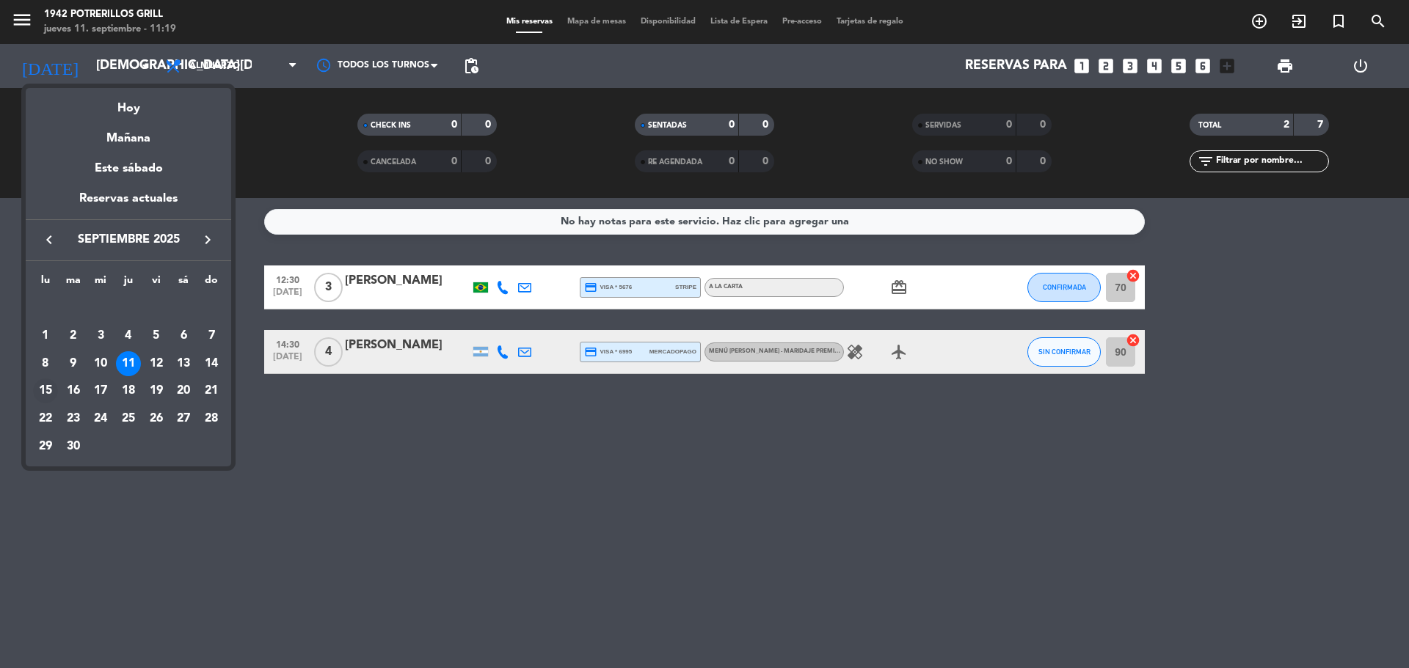  Describe the element at coordinates (156, 336) in the screenshot. I see `td: 5 de septiembre de 2025` at that location.